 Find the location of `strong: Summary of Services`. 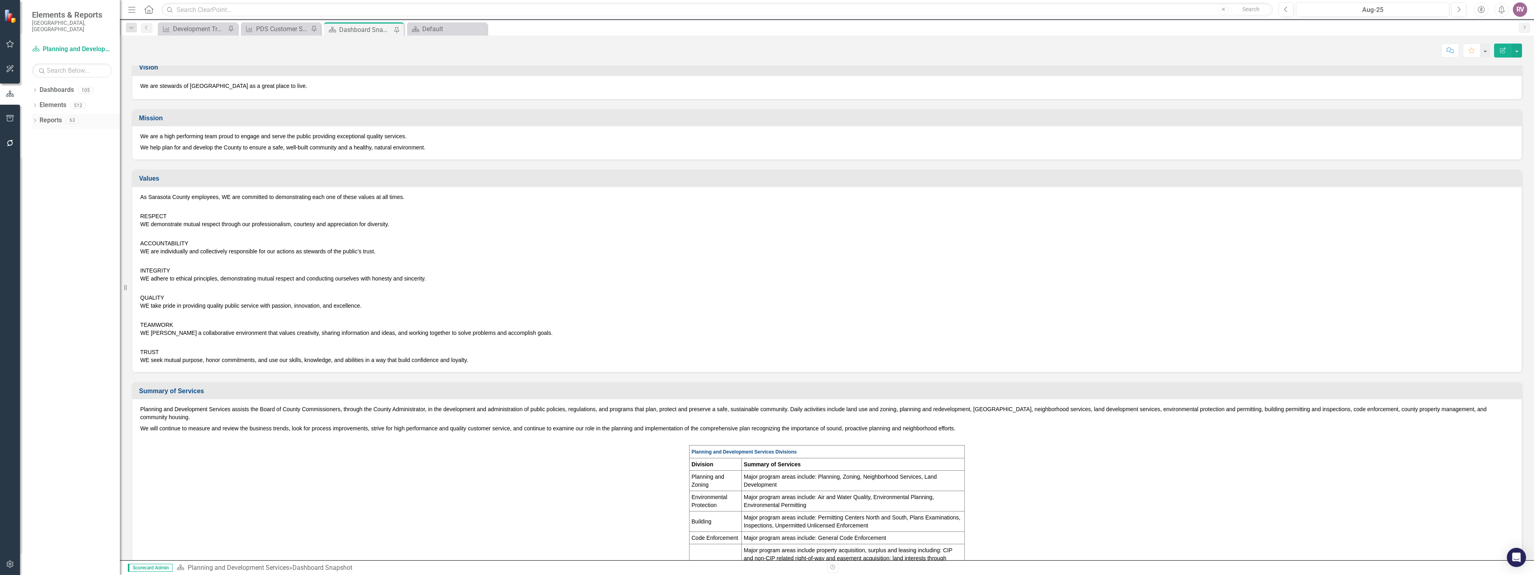

strong: Summary of Services is located at coordinates (772, 464).